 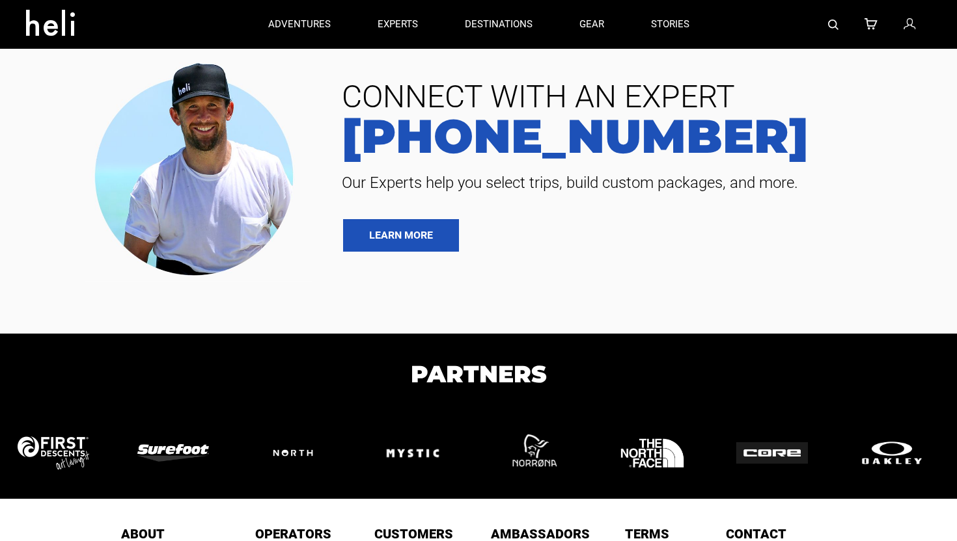 What do you see at coordinates (398, 24) in the screenshot?
I see `p: experts` at bounding box center [398, 24].